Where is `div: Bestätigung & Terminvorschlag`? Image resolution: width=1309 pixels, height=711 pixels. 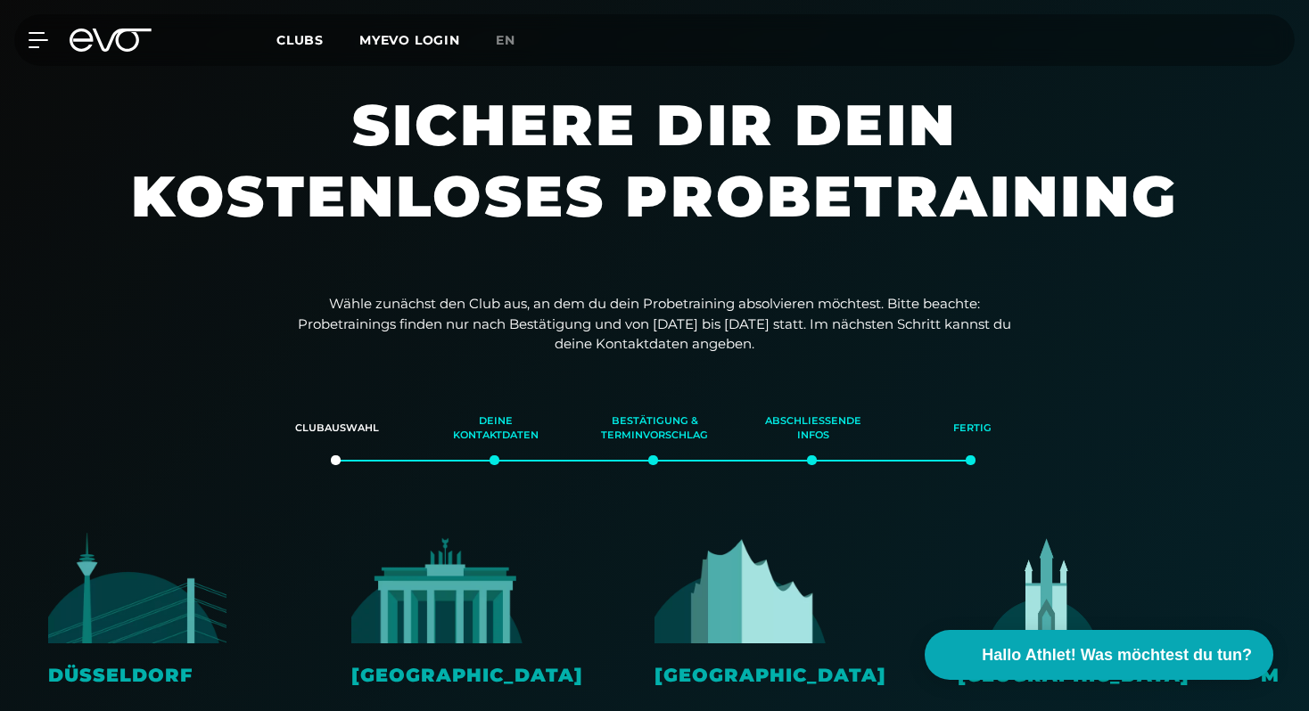 div: Bestätigung & Terminvorschlag is located at coordinates (654, 429).